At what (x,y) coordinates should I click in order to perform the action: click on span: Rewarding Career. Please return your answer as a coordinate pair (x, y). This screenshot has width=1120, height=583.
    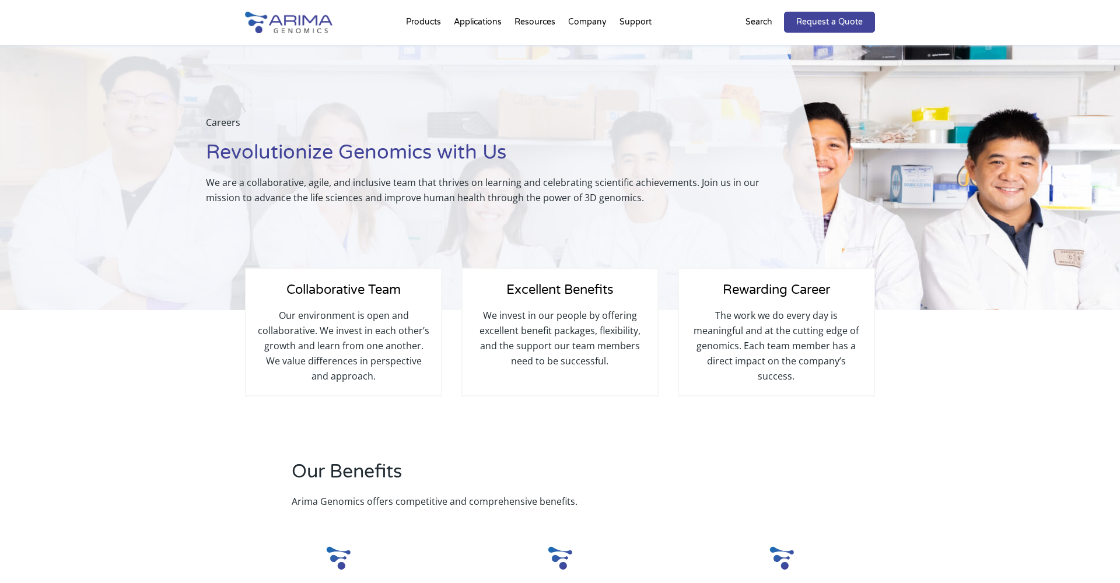
    Looking at the image, I should click on (776, 290).